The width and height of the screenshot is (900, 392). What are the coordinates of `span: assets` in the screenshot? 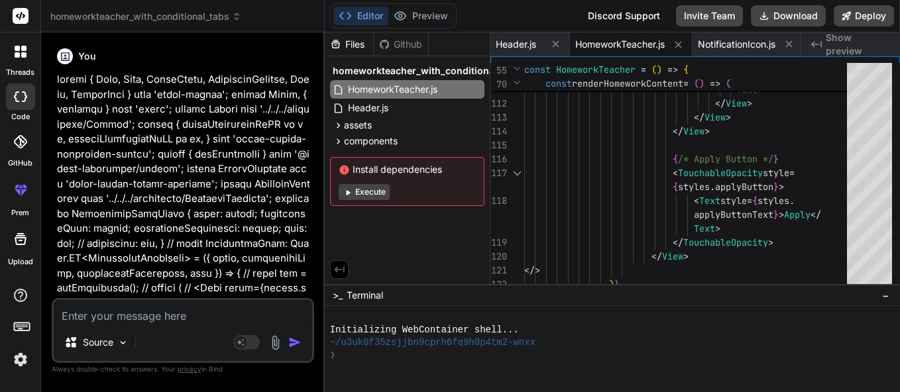 It's located at (358, 125).